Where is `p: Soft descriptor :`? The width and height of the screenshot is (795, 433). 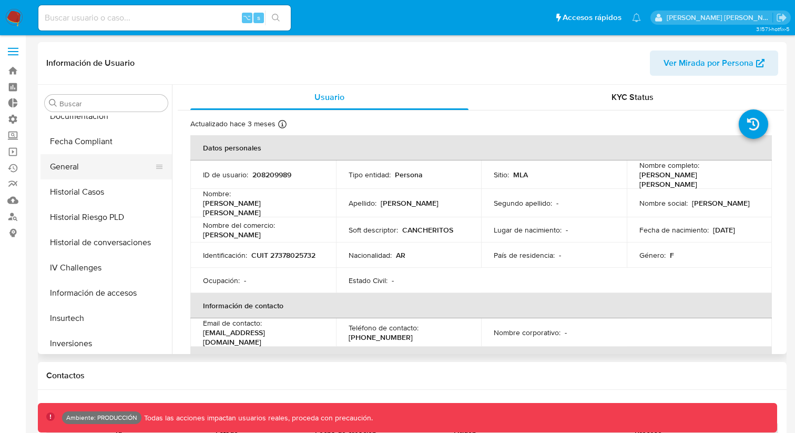
p: Soft descriptor : is located at coordinates (374, 230).